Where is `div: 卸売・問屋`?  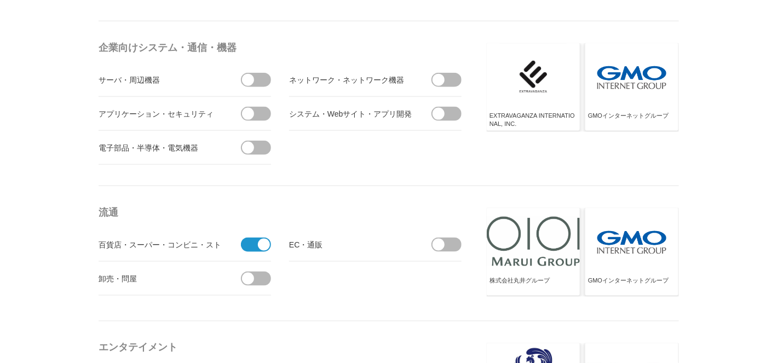
div: 卸売・問屋 is located at coordinates (160, 278).